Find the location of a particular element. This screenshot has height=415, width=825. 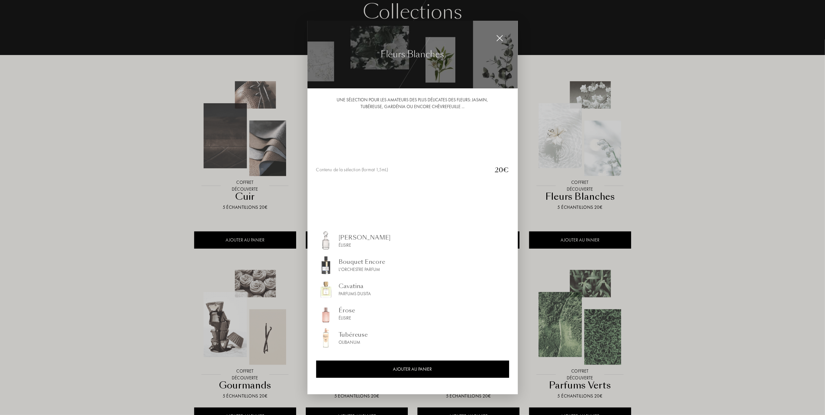

a: img_sommelierBouquet EncoreL'Orchestre Parfum is located at coordinates (412, 265).